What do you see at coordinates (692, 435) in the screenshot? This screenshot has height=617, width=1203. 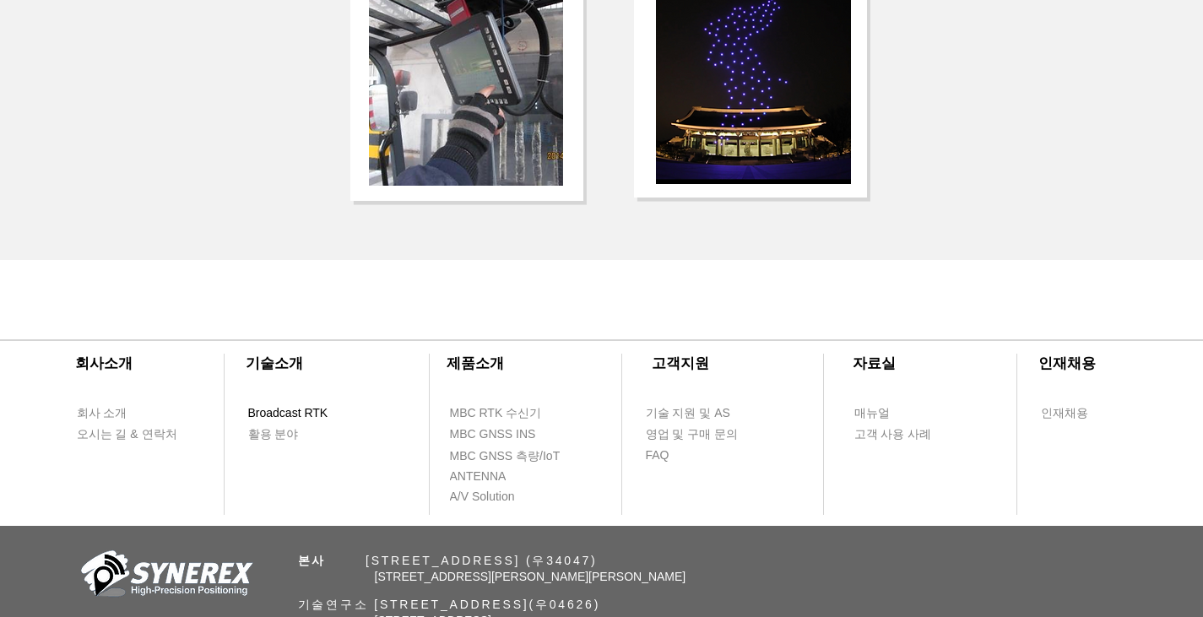 I see `span: 영업 및 구매 문의` at bounding box center [692, 435].